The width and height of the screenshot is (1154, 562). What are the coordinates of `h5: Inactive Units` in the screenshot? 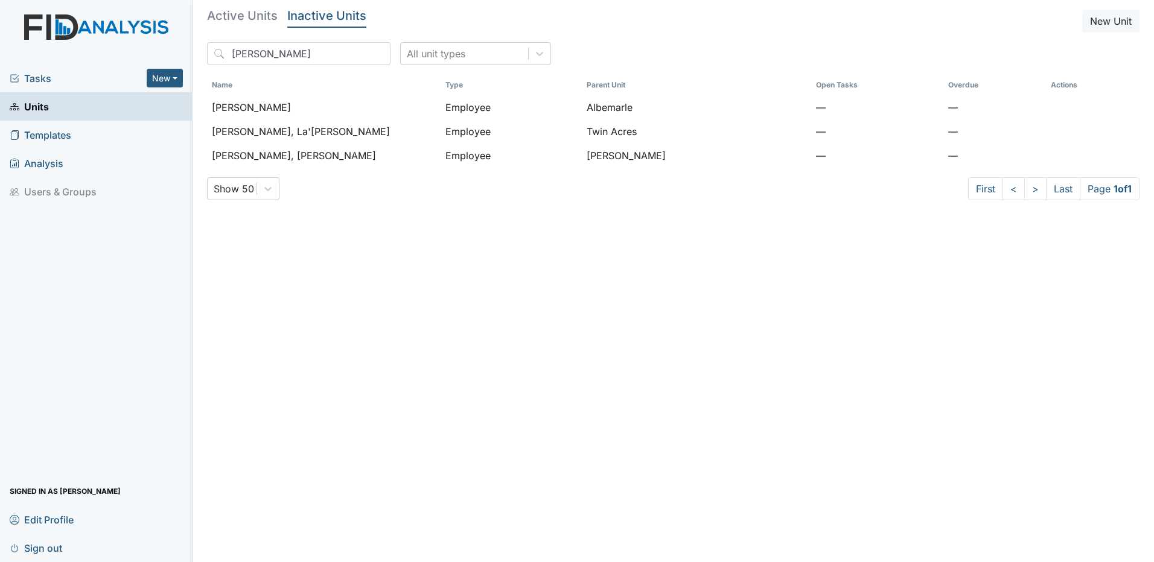 It's located at (326, 16).